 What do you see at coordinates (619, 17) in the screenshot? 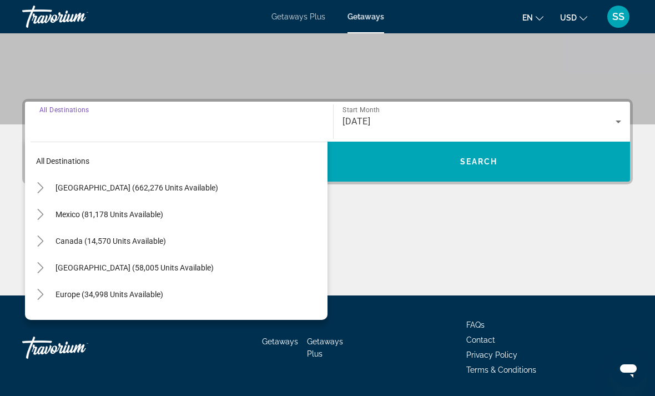
I see `button: User Menu` at bounding box center [619, 17].